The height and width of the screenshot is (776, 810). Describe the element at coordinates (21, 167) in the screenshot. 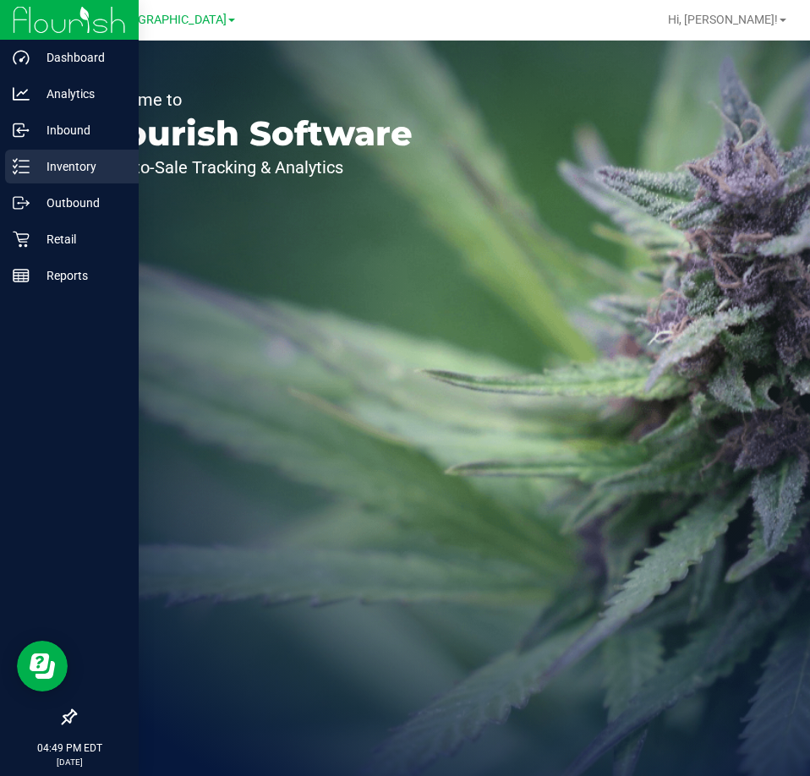

I see `inline-svg: Inventory` at that location.